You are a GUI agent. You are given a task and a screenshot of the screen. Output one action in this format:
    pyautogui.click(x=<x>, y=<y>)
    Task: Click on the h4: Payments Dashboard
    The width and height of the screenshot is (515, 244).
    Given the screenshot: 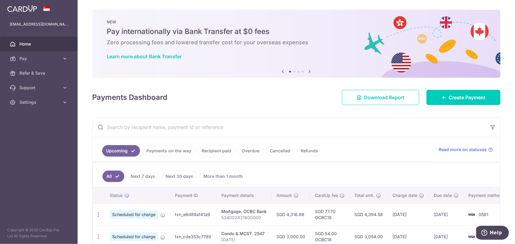 What is the action you would take?
    pyautogui.click(x=130, y=97)
    